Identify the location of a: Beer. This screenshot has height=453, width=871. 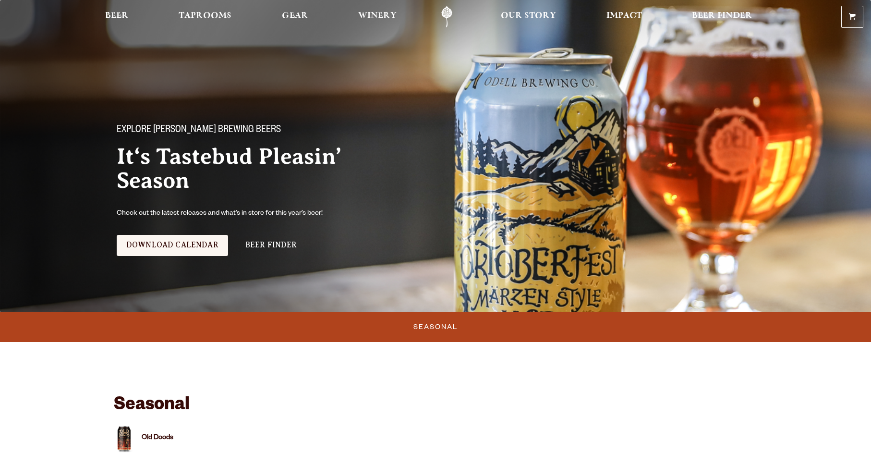
(117, 17).